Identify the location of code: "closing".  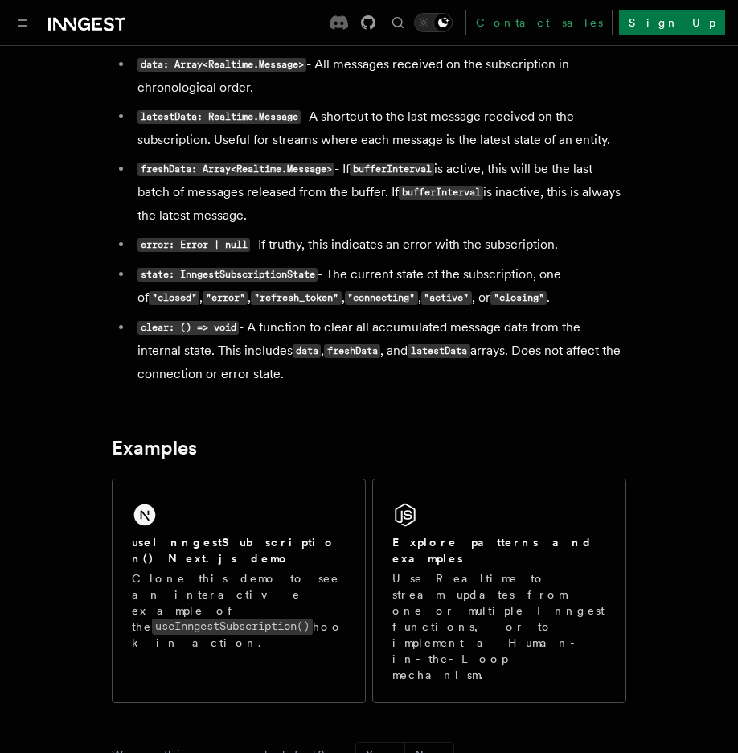
(519, 297).